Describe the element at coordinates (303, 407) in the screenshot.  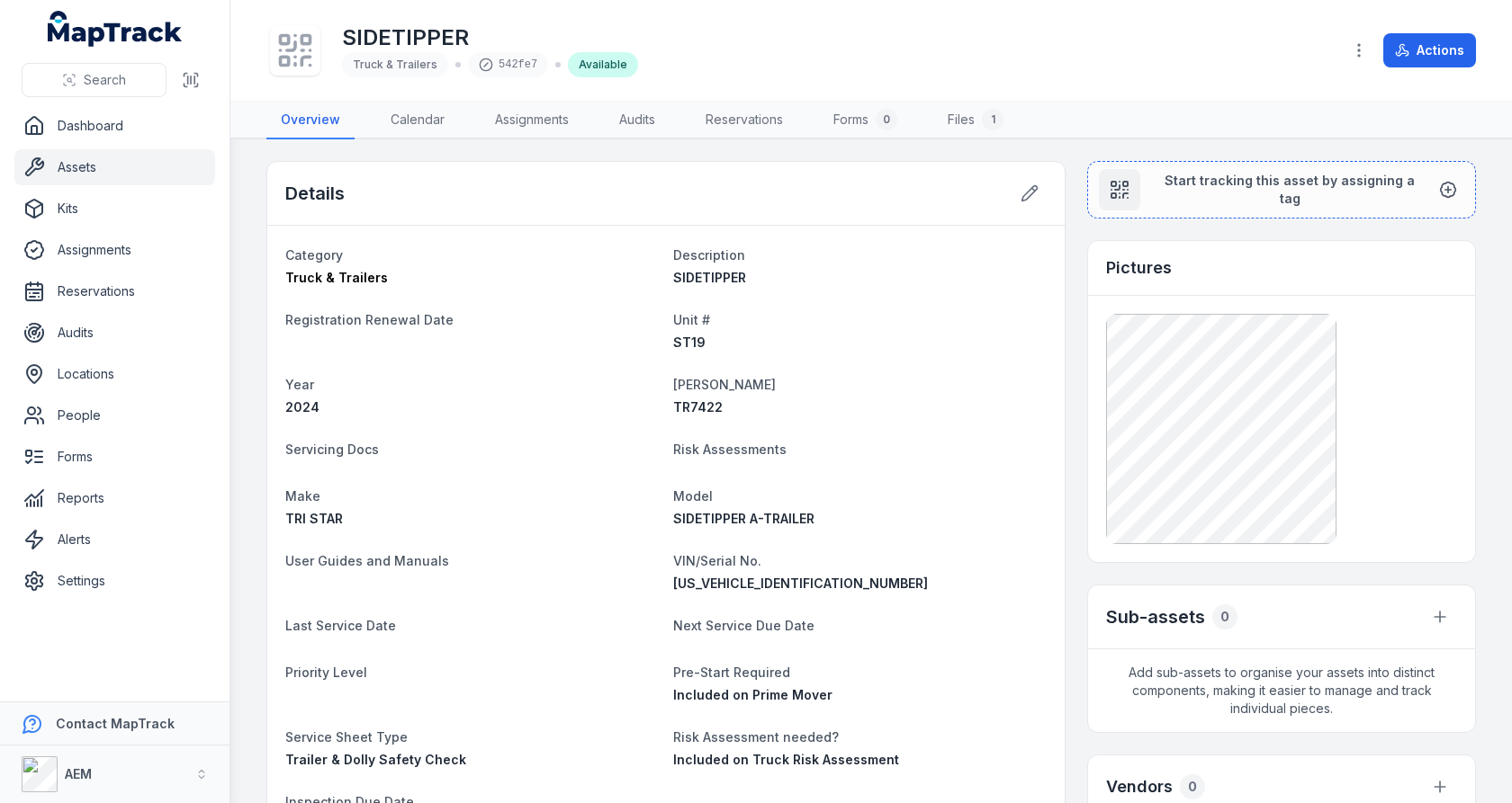
I see `span: 2024` at that location.